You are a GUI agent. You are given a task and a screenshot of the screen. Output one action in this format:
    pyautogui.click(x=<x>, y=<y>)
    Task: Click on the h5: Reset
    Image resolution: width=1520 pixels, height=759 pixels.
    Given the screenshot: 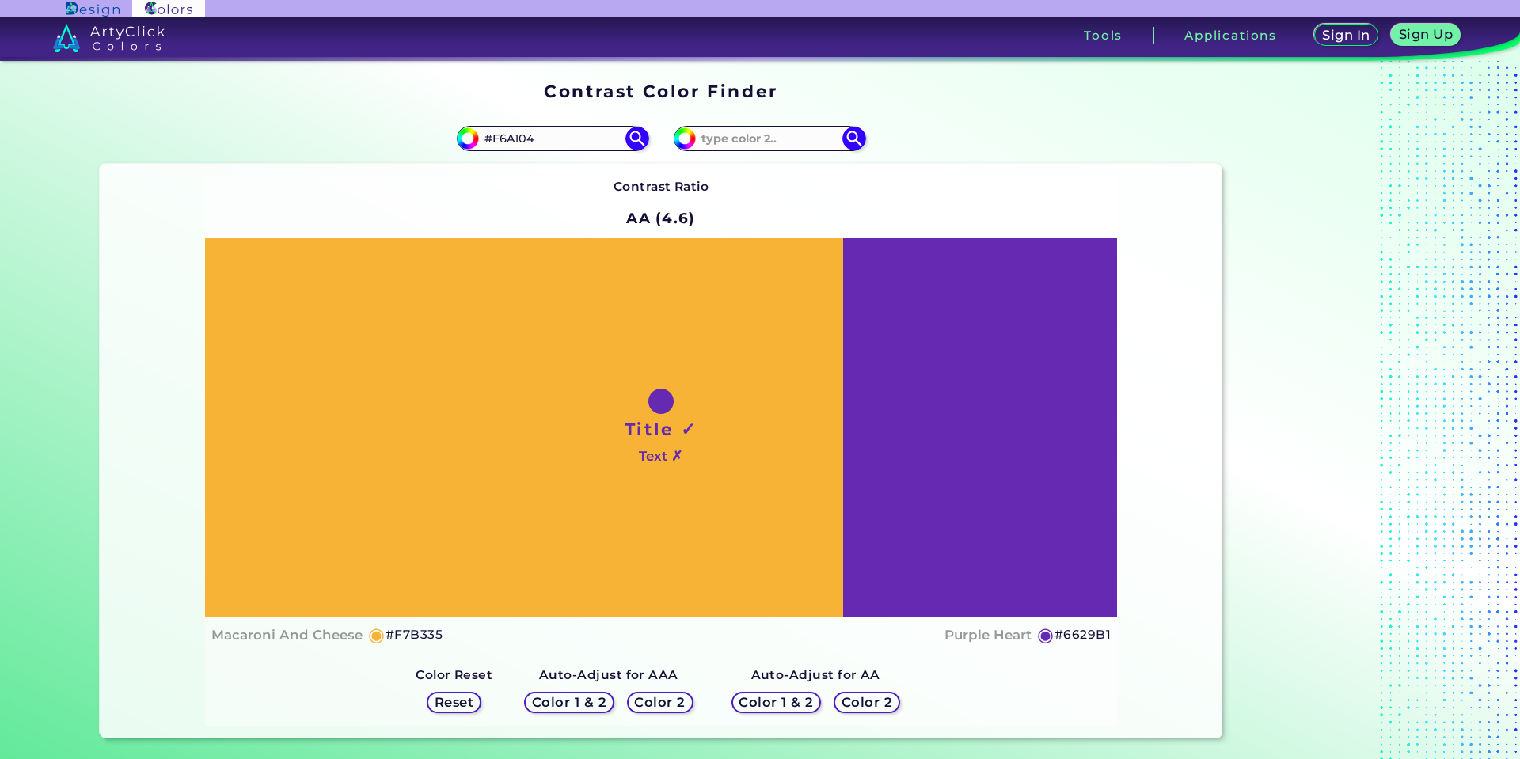 What is the action you would take?
    pyautogui.click(x=453, y=702)
    